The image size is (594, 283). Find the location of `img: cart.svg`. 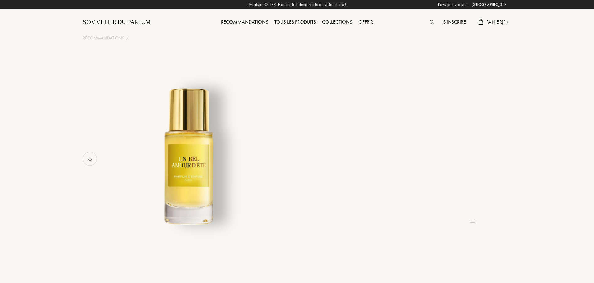

img: cart.svg is located at coordinates (481, 22).